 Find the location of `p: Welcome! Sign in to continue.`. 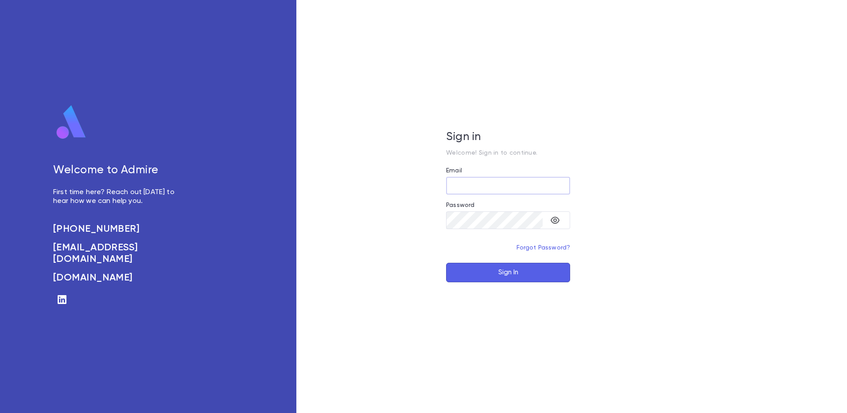

p: Welcome! Sign in to continue. is located at coordinates (508, 153).